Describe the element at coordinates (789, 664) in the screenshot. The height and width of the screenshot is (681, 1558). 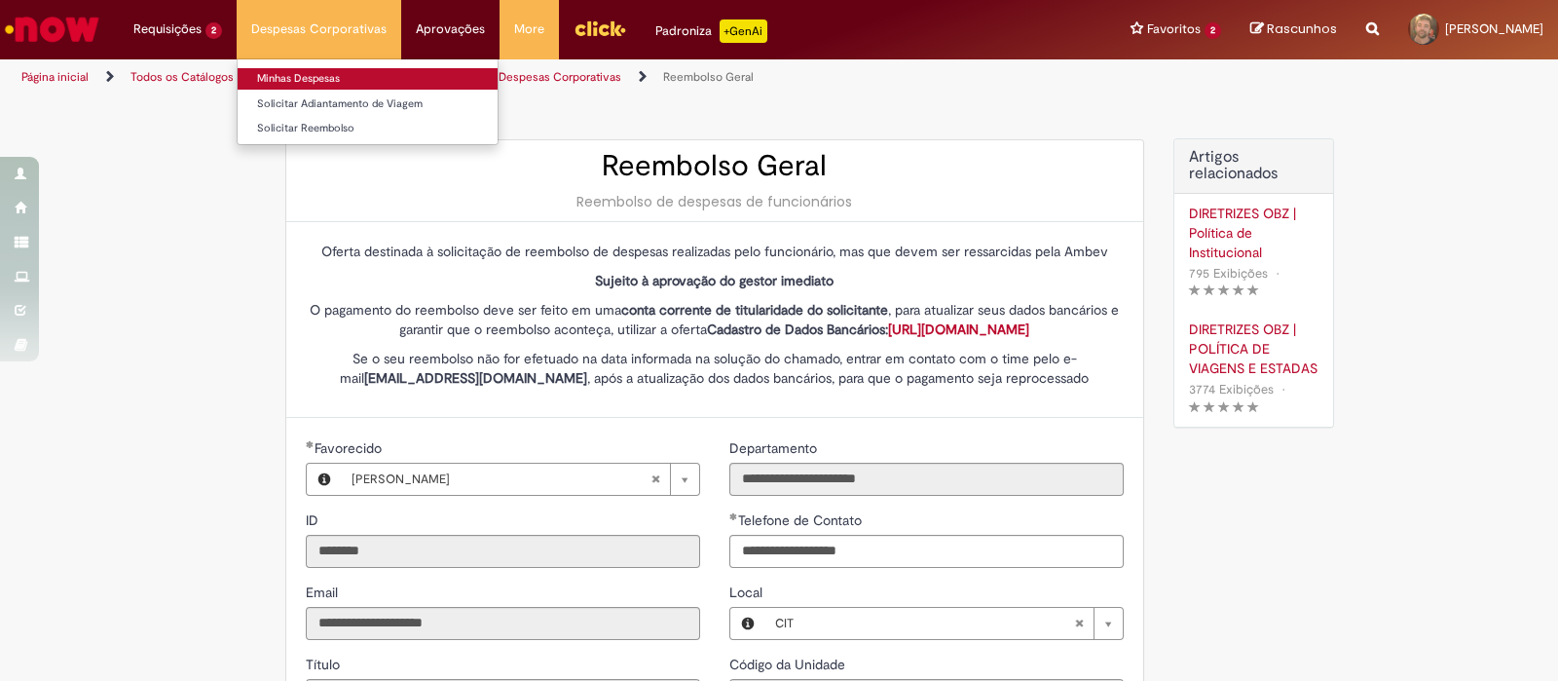
I see `span: Somente leitura - Código da Unidade` at that location.